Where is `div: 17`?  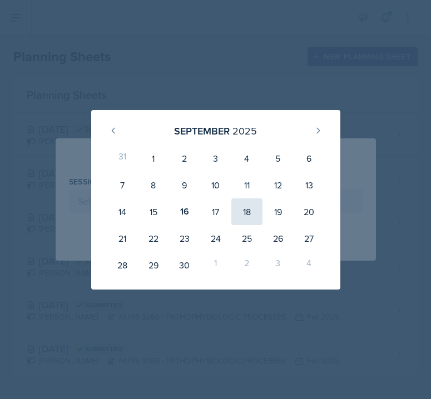 div: 17 is located at coordinates (216, 212).